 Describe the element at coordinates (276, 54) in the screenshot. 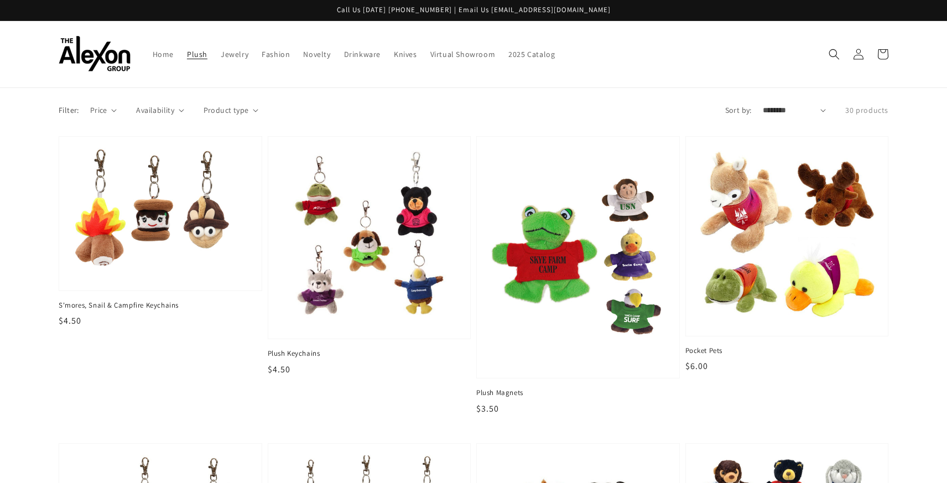

I see `a: Fashion` at that location.